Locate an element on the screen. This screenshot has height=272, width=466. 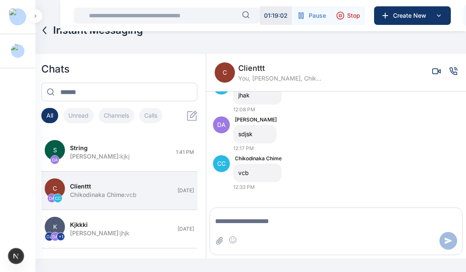
span: Chikodinaka Chime : is located at coordinates (98, 194).